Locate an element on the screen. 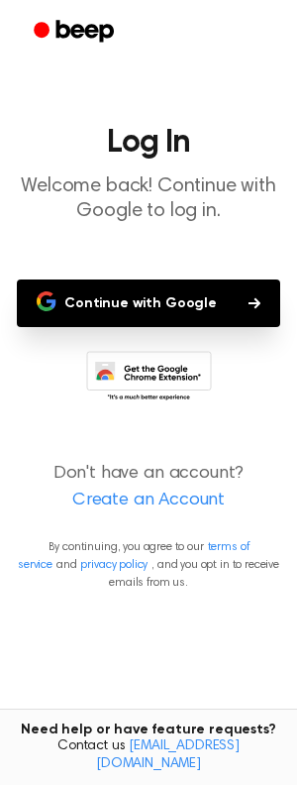  a: Create an Account is located at coordinates (149, 500).